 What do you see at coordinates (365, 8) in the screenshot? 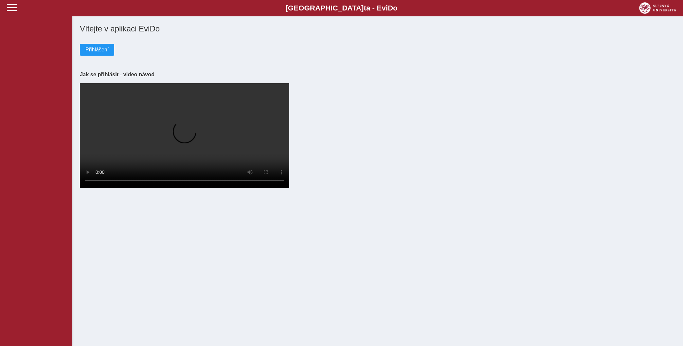
I see `span: t` at bounding box center [365, 8].